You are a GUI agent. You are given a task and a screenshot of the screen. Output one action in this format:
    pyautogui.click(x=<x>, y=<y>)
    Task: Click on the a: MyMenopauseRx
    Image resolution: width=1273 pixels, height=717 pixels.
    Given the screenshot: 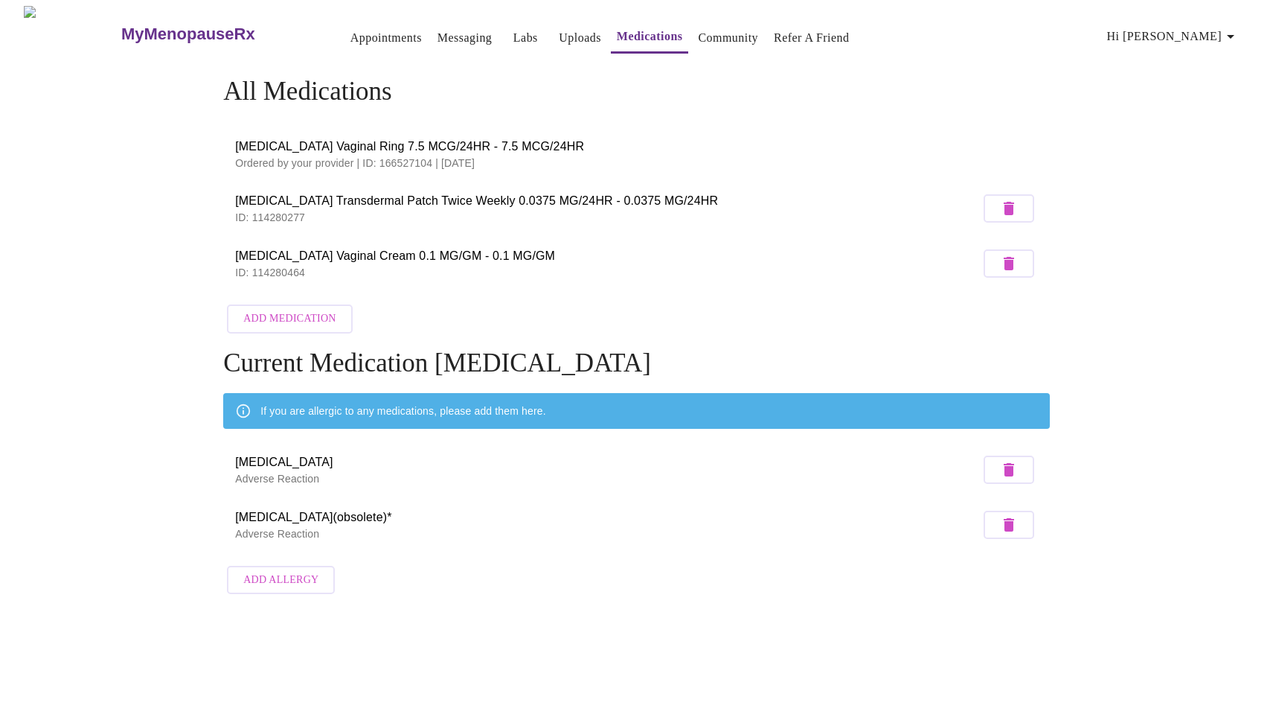 What is the action you would take?
    pyautogui.click(x=217, y=34)
    